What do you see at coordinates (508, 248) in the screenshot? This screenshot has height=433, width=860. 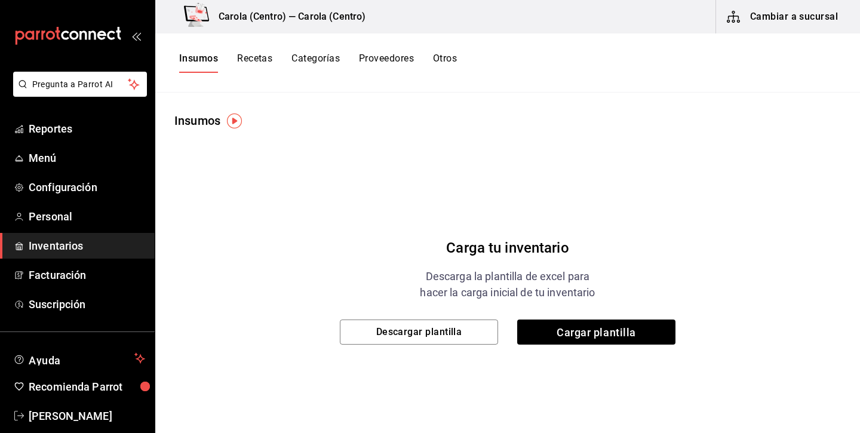 I see `div: Carga tu inventario` at bounding box center [508, 248].